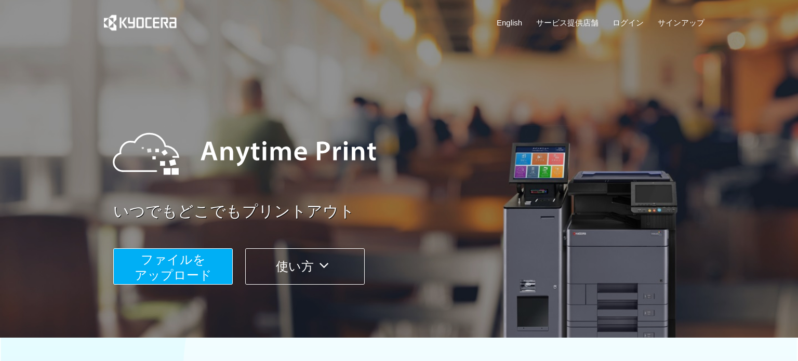 This screenshot has width=798, height=361. Describe the element at coordinates (681, 22) in the screenshot. I see `a: サインアップ` at that location.